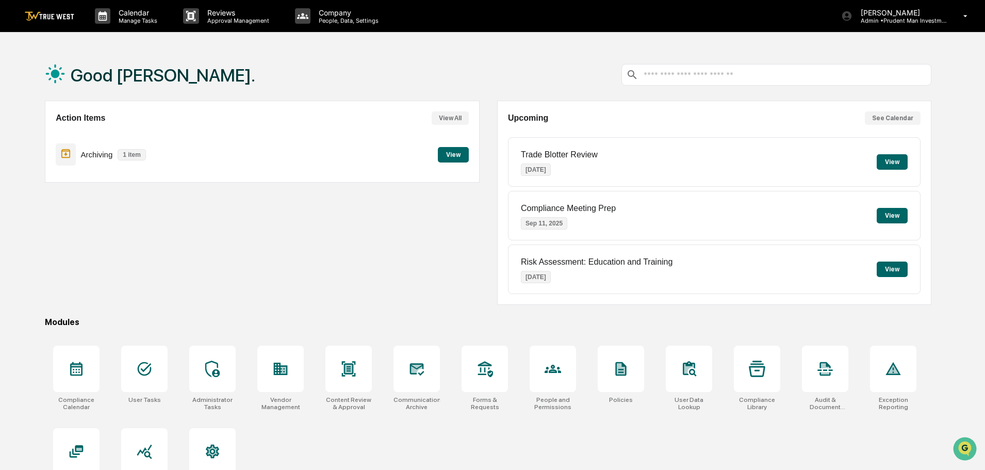 The height and width of the screenshot is (470, 985). I want to click on p: How can we help?, so click(99, 30).